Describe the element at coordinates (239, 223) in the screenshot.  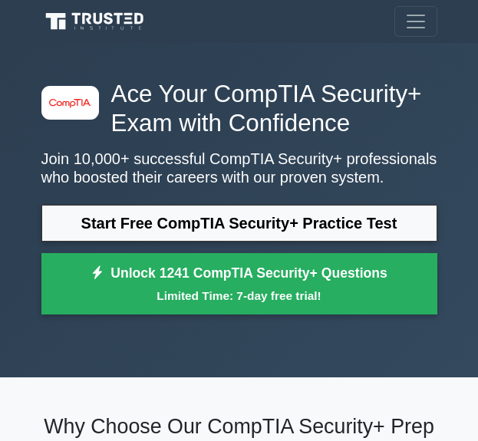
I see `a: Start Free CompTIA Security+ Practice Test` at that location.